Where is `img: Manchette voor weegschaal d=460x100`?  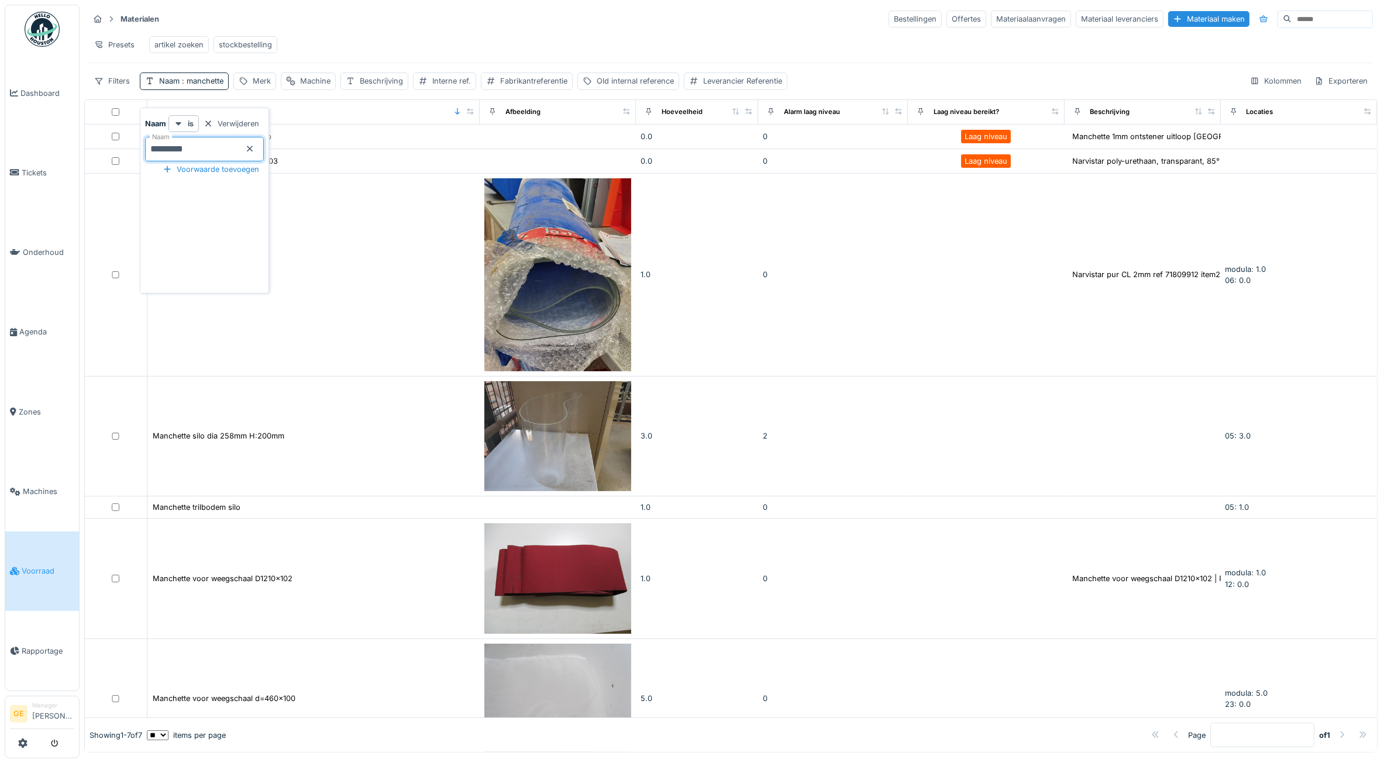
img: Manchette voor weegschaal d=460x100 is located at coordinates (557, 699).